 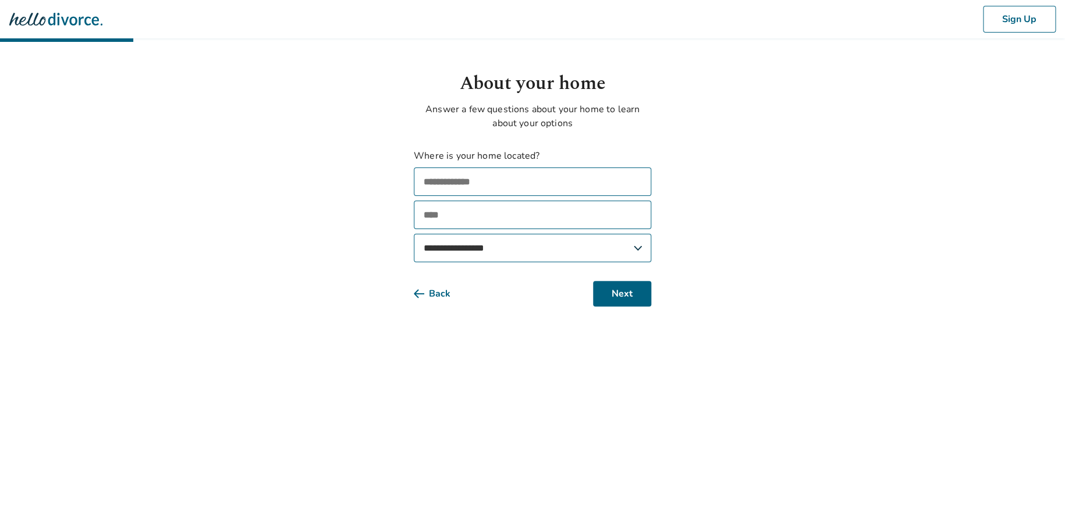 What do you see at coordinates (1019, 19) in the screenshot?
I see `button: Sign Up` at bounding box center [1019, 19].